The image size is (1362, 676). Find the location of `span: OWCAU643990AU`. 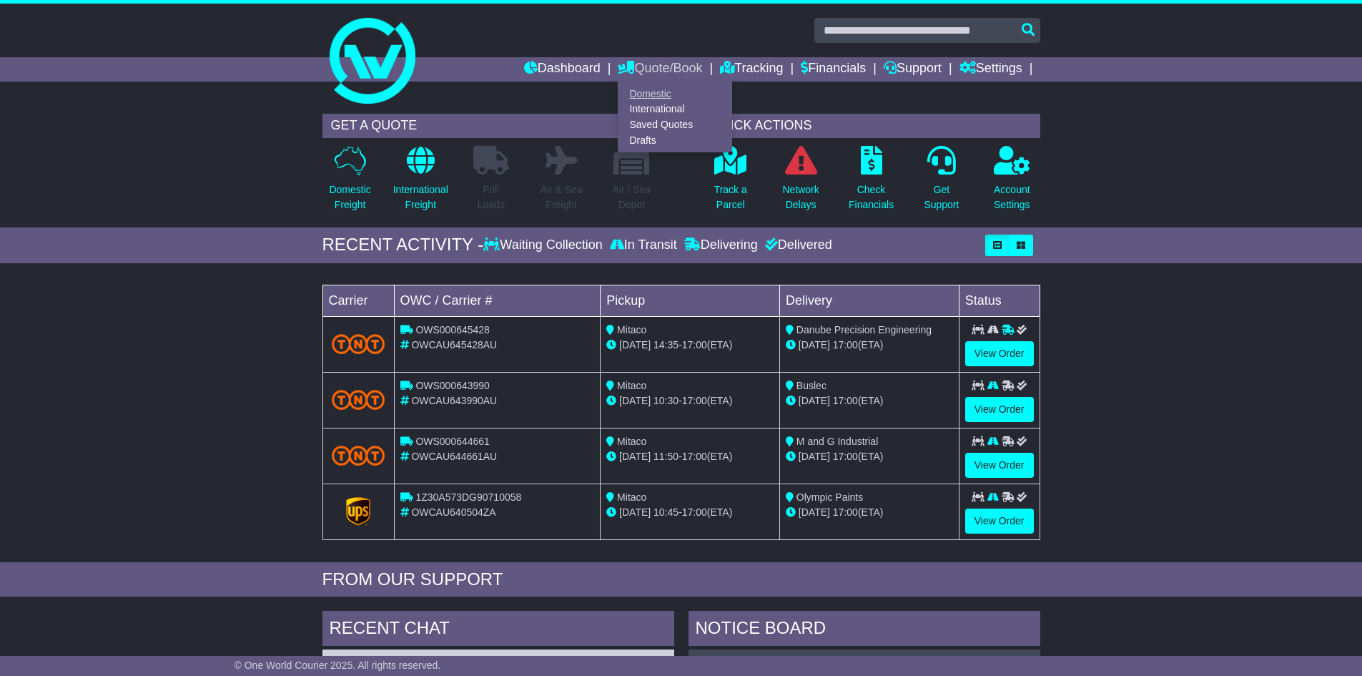

span: OWCAU643990AU is located at coordinates (454, 400).